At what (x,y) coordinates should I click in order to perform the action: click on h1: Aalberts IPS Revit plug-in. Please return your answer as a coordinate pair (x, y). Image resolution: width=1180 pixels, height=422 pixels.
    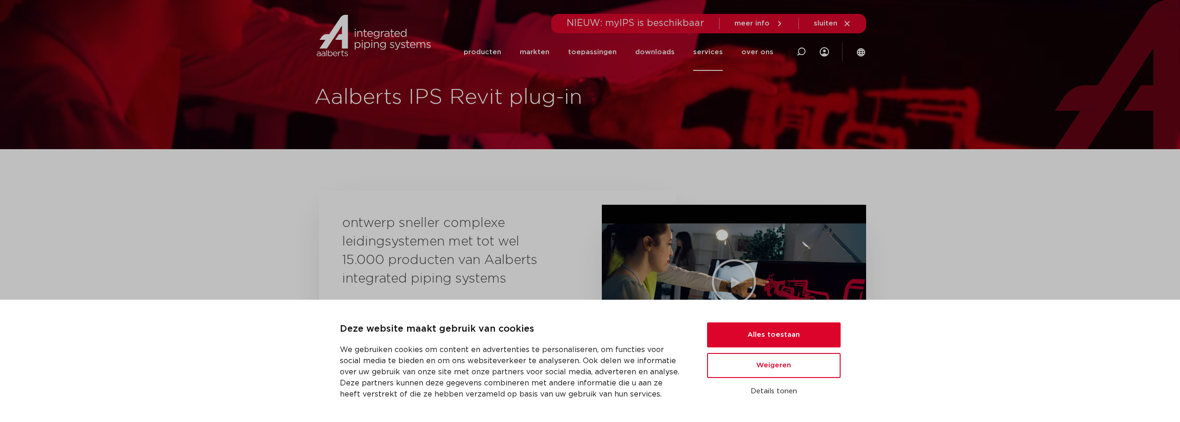
    Looking at the image, I should click on (745, 98).